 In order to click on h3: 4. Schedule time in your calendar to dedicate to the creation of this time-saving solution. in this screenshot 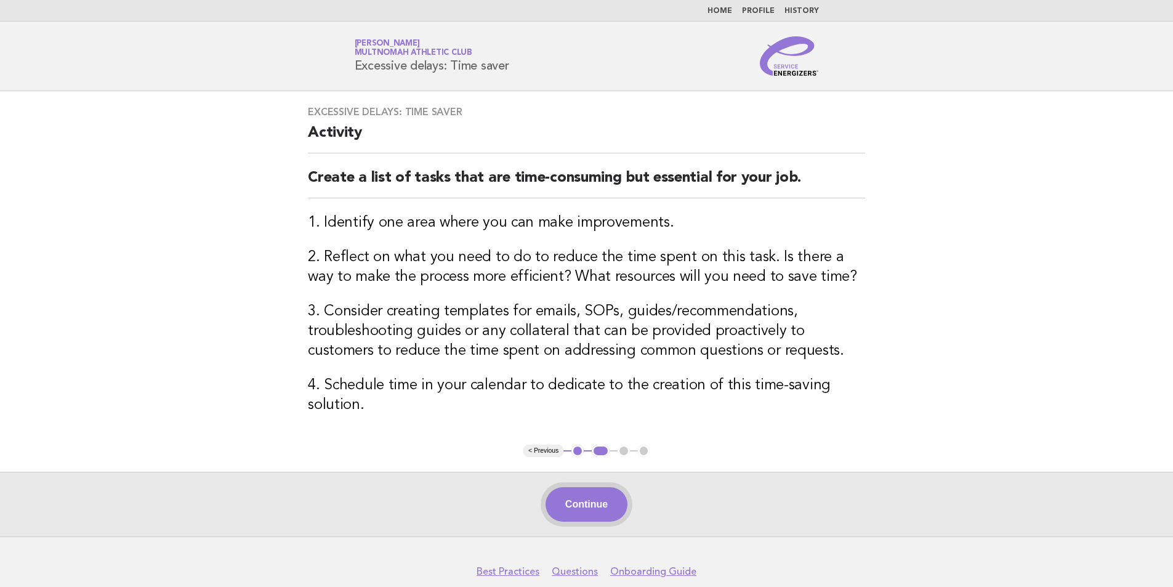, I will do `click(586, 395)`.